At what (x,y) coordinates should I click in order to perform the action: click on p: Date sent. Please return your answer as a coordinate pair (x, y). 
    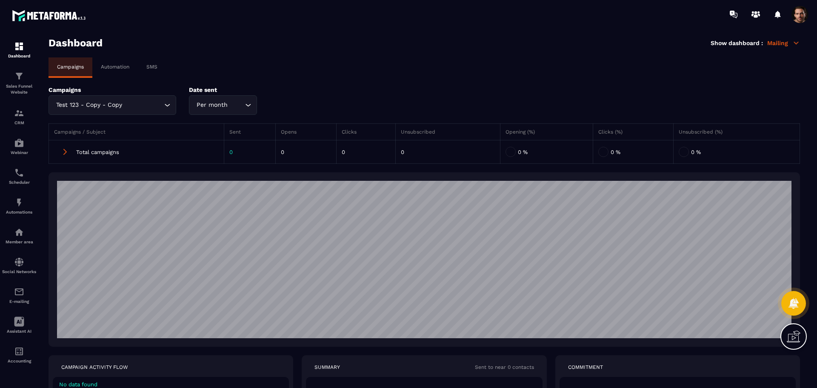
    Looking at the image, I should click on (242, 90).